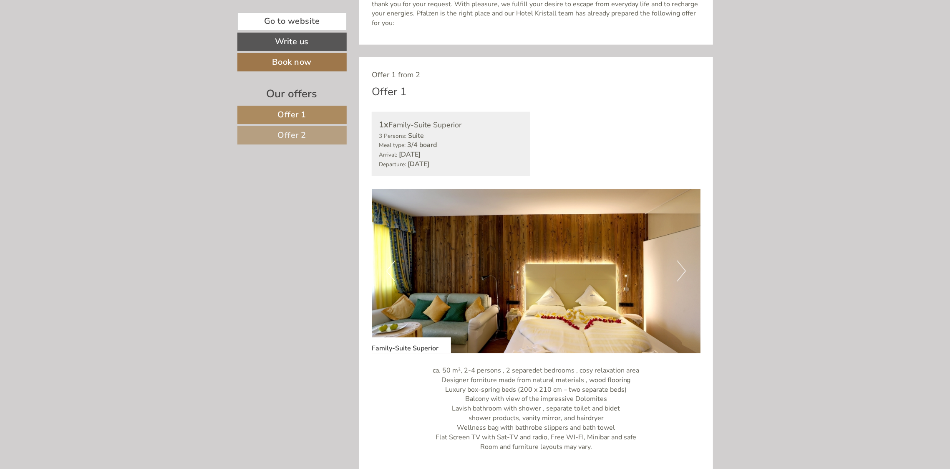 This screenshot has height=469, width=950. What do you see at coordinates (384, 124) in the screenshot?
I see `b: 1x` at bounding box center [384, 124].